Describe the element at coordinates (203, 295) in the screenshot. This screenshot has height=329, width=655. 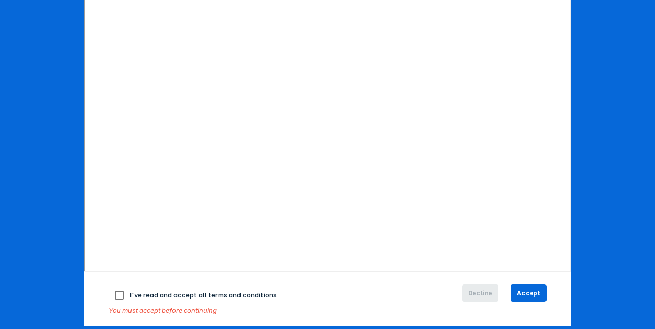
I see `span: I've read and accept all terms and conditions` at that location.